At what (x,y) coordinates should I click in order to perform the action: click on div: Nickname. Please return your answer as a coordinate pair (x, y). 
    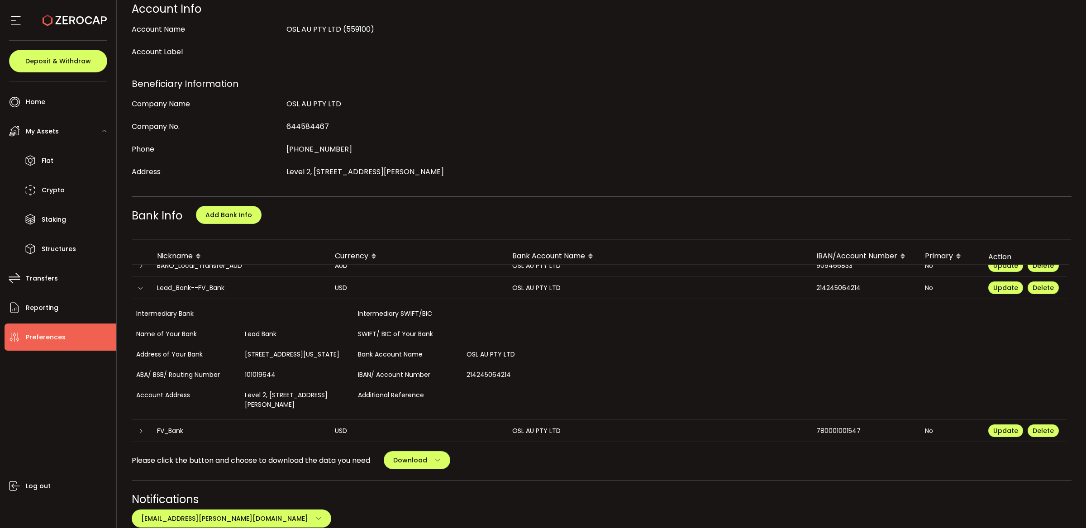
    Looking at the image, I should click on (238, 257).